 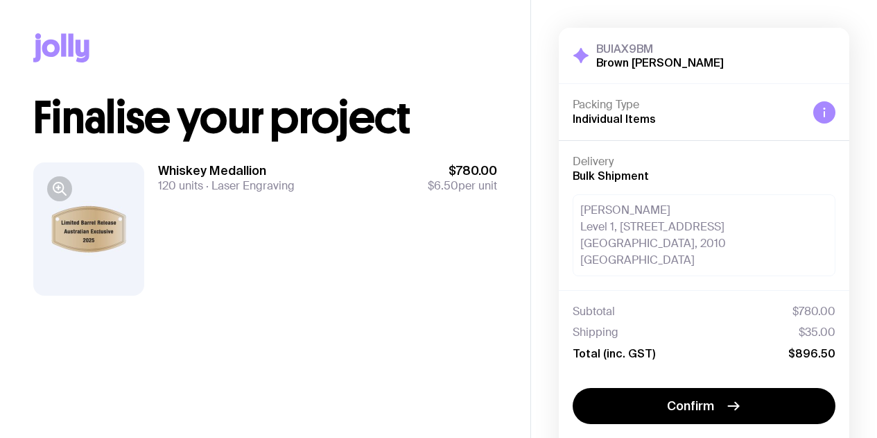 I want to click on span: Bulk Shipment, so click(x=611, y=175).